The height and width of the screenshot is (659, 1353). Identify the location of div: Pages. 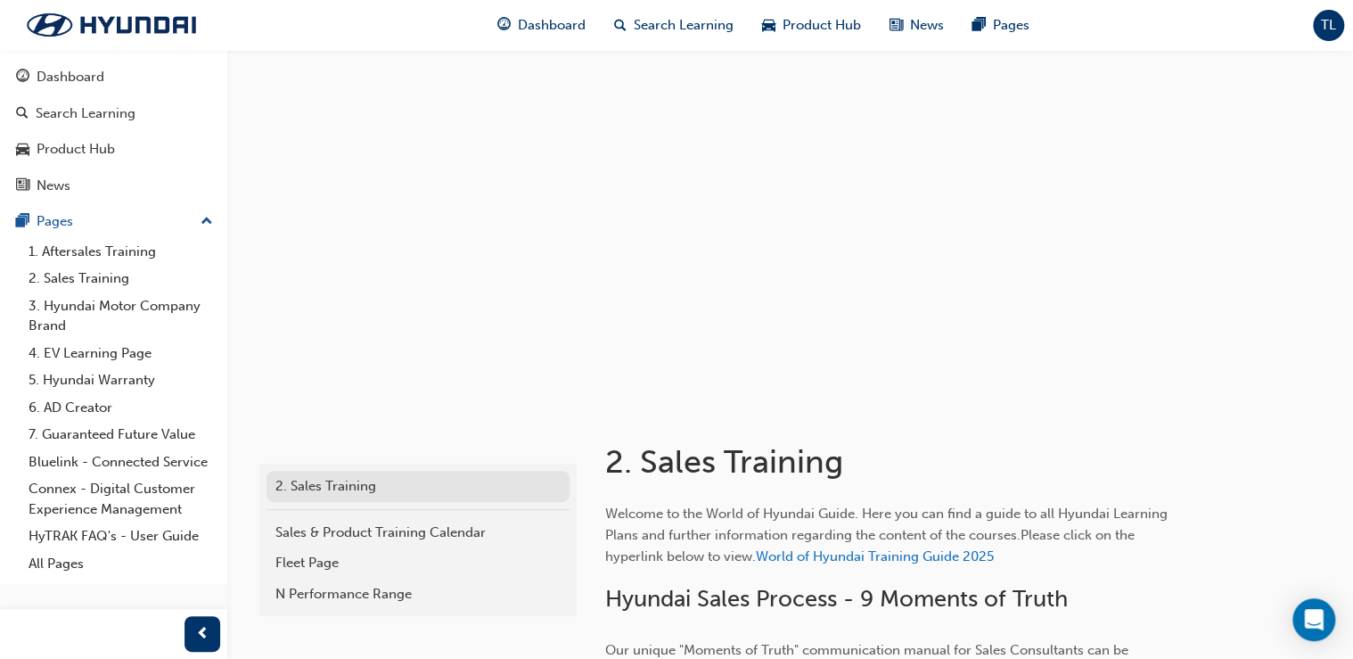
(54, 221).